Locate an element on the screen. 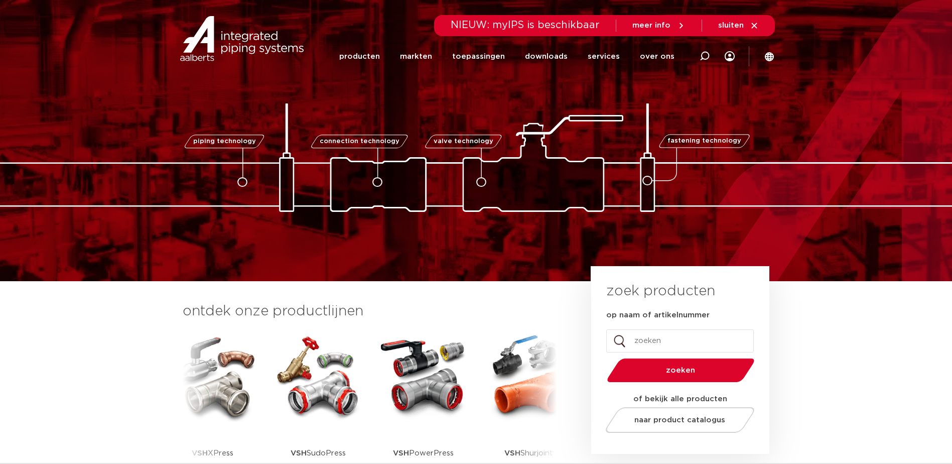 Image resolution: width=952 pixels, height=464 pixels. span: meer info is located at coordinates (652, 25).